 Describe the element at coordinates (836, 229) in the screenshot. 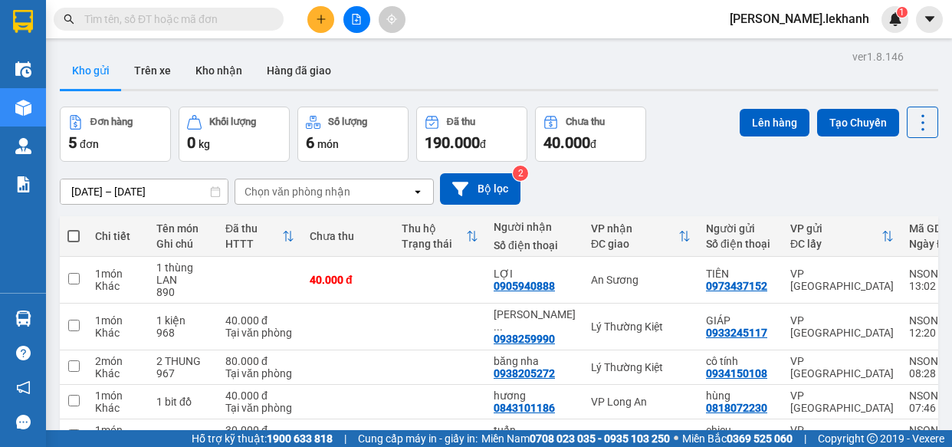

I see `div: VP gửi` at that location.